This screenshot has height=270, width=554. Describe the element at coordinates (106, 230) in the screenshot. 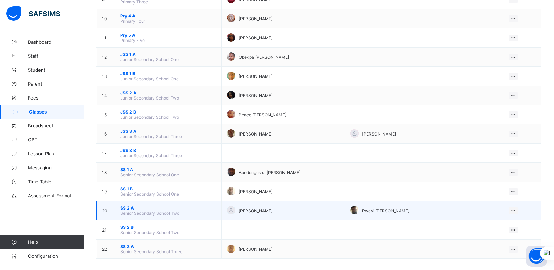

I see `td: 21` at that location.